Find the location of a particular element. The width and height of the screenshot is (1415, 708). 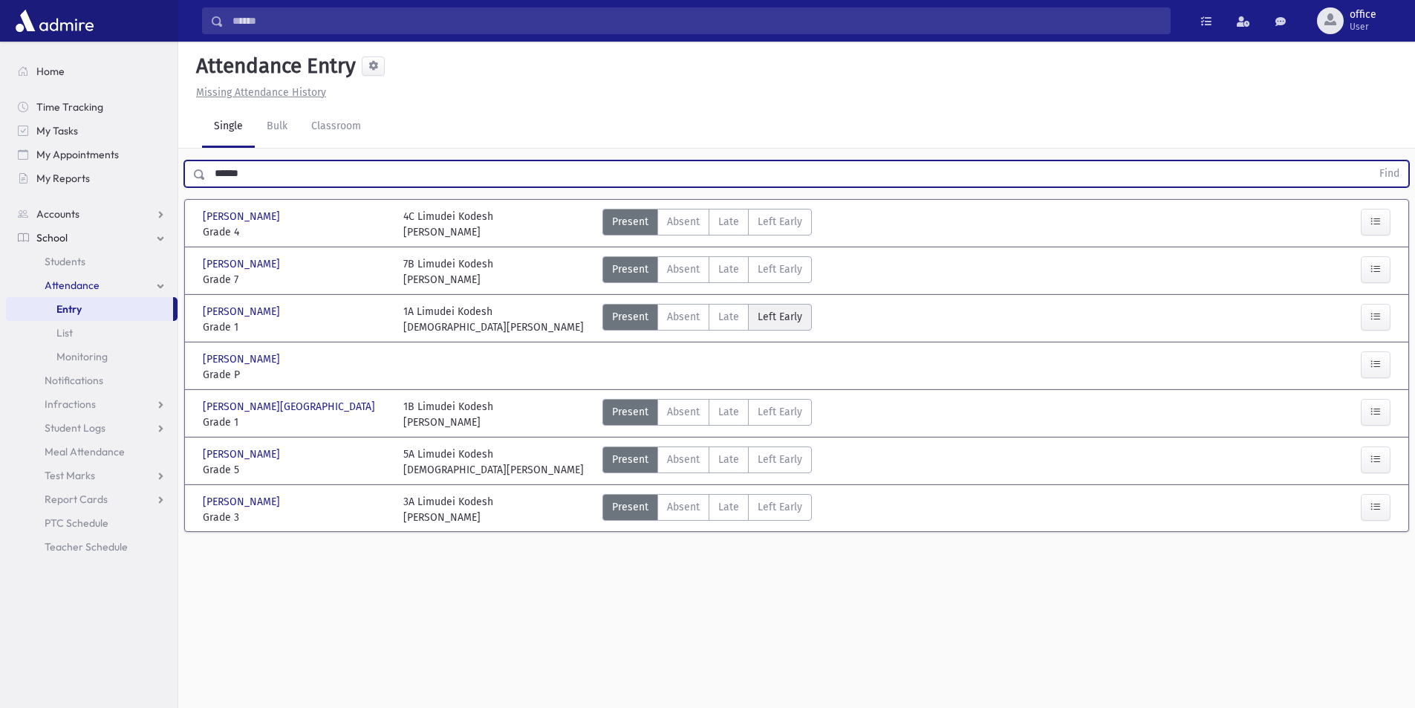

img: AdmirePro is located at coordinates (54, 21).